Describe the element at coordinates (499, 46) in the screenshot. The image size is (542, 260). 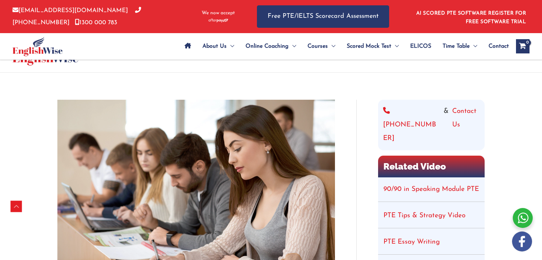
I see `span: Contact` at that location.